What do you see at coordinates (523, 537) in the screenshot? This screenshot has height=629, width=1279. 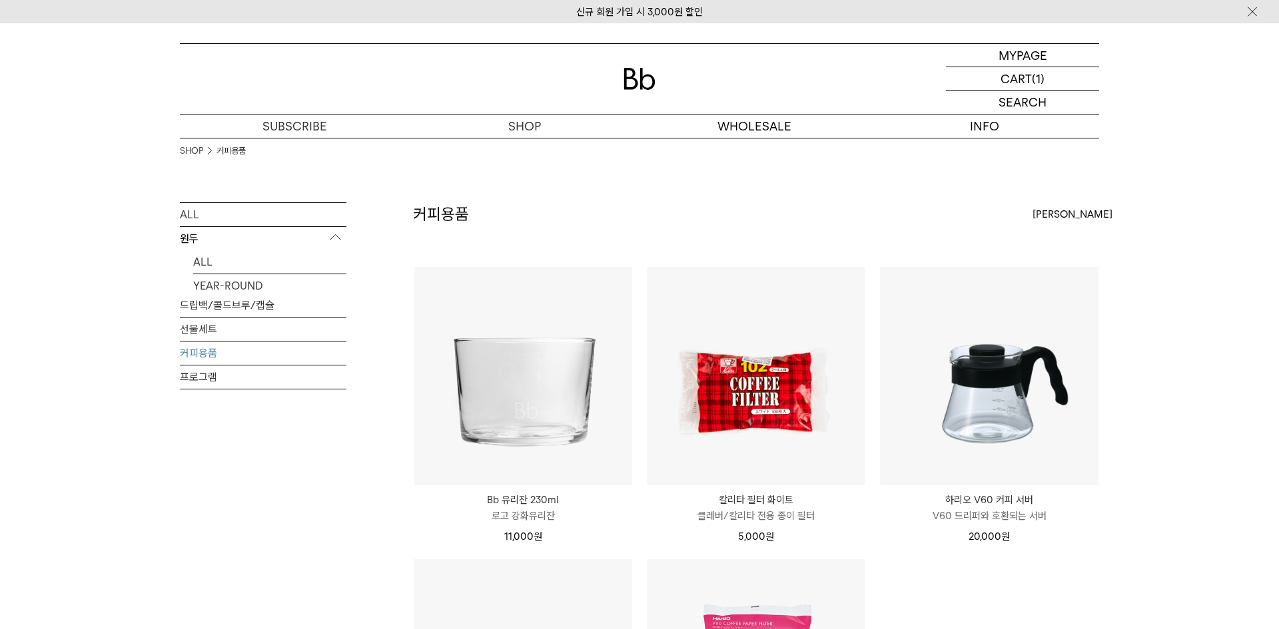 I see `span: 11,000` at bounding box center [523, 537].